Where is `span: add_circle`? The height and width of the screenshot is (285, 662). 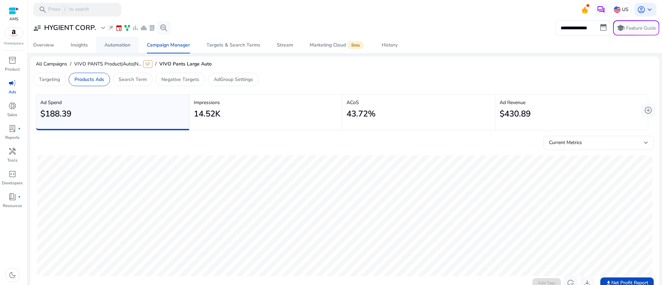
span: add_circle is located at coordinates (648, 110).